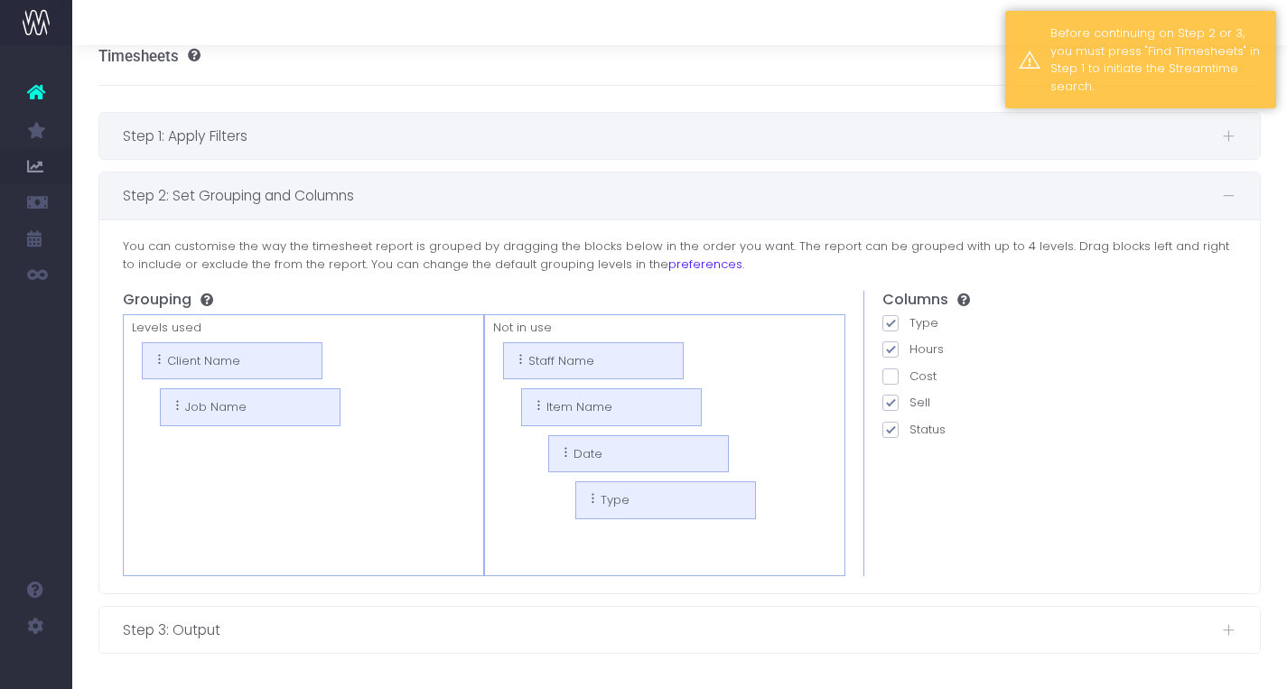 This screenshot has height=689, width=1287. Describe the element at coordinates (639, 454) in the screenshot. I see `li: Date` at that location.